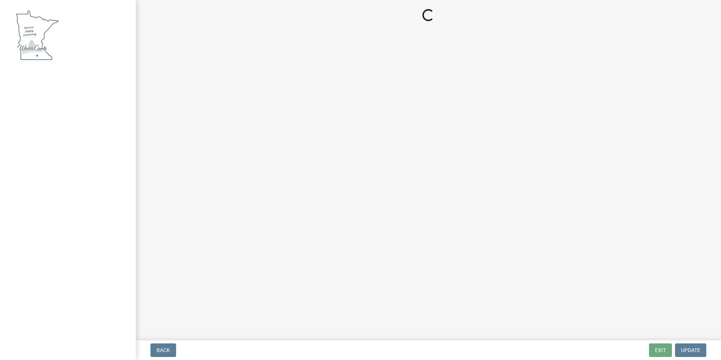  I want to click on span: Back, so click(163, 350).